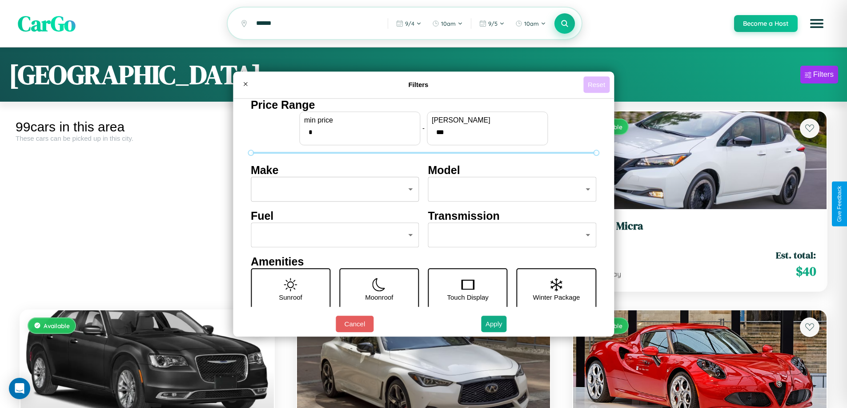  I want to click on div: 99 cars in this area, so click(147, 127).